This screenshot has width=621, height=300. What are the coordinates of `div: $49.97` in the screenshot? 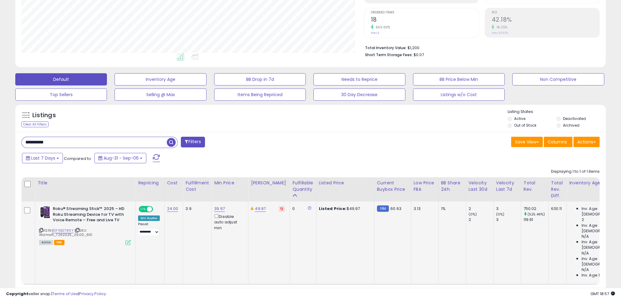 It's located at (344, 209).